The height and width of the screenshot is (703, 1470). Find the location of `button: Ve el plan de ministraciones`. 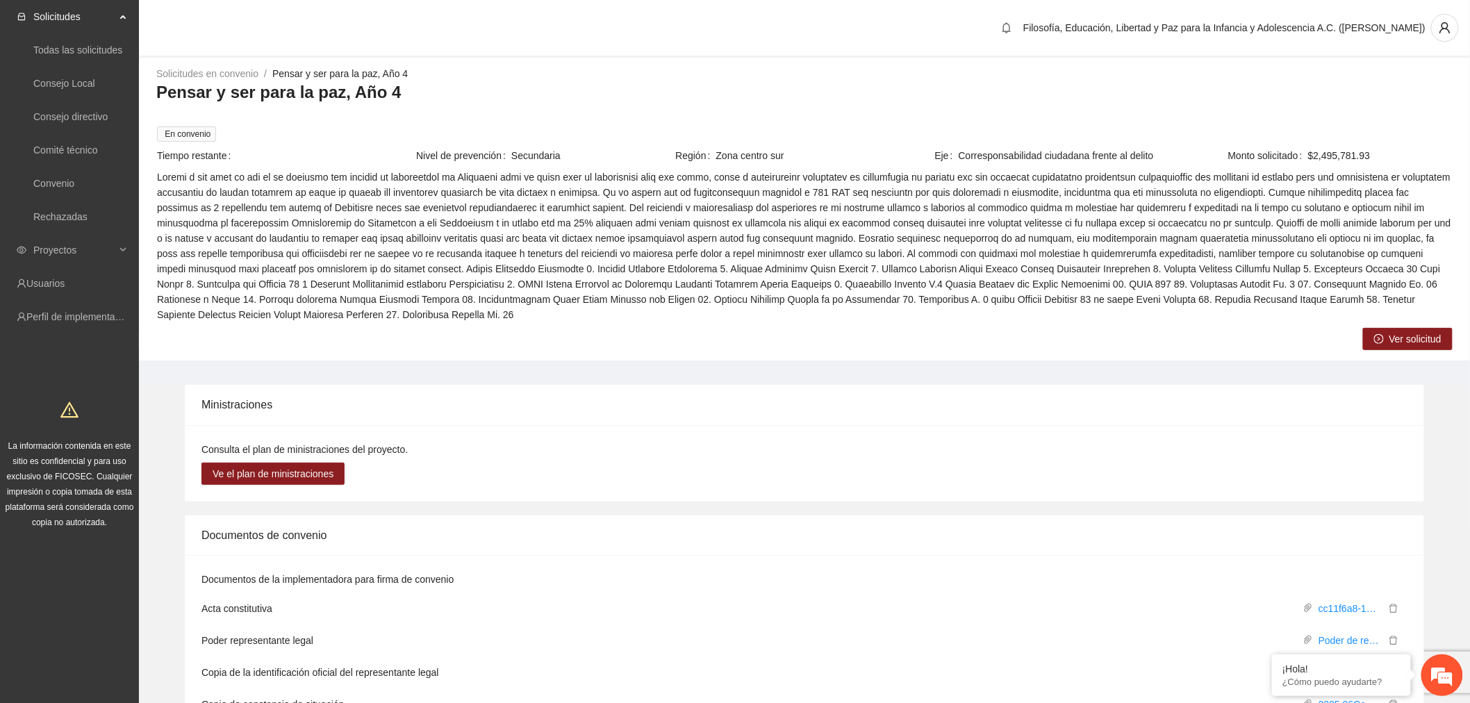

button: Ve el plan de ministraciones is located at coordinates (273, 474).